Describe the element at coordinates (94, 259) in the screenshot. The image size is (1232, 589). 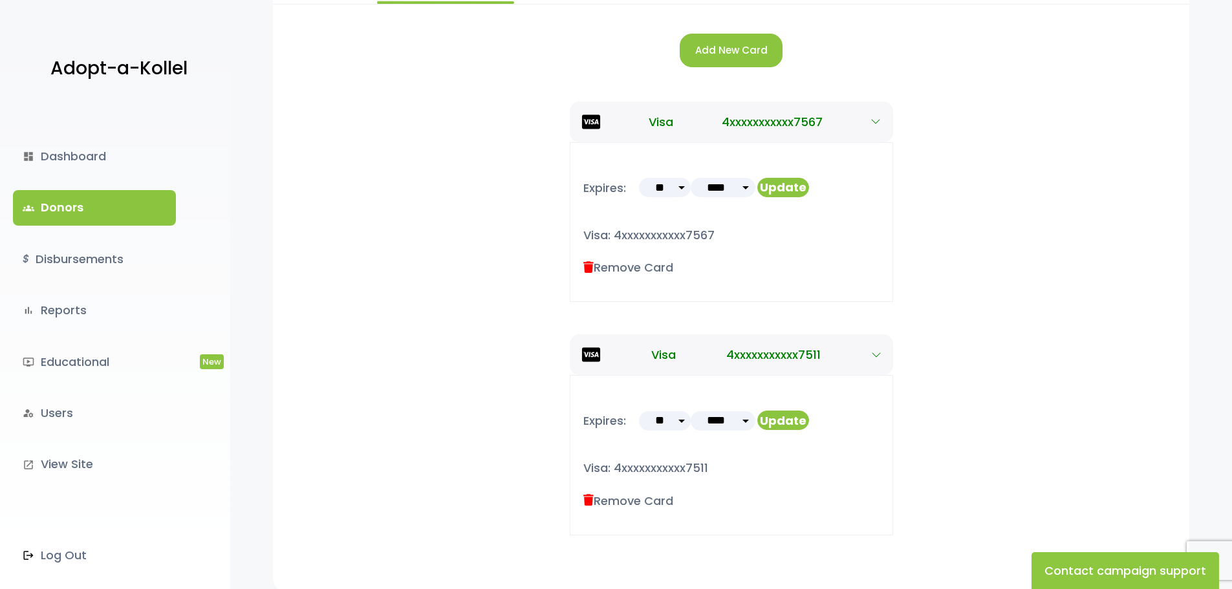
I see `a: $Disbursements` at that location.